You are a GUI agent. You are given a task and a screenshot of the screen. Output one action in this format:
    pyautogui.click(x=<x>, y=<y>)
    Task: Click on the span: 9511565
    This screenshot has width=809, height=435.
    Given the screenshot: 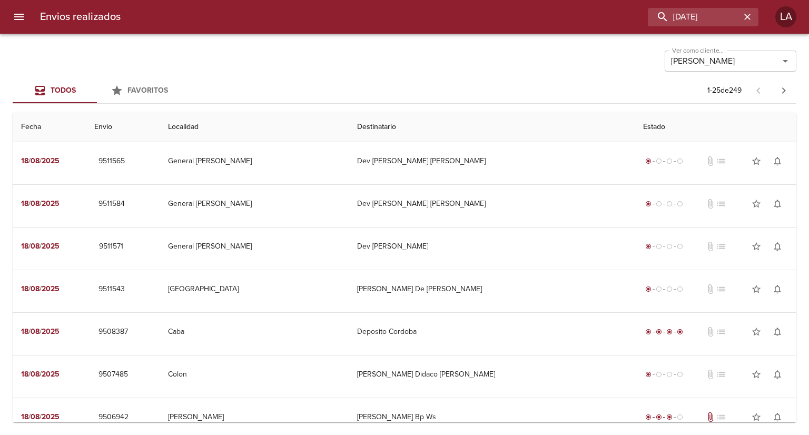 What is the action you would take?
    pyautogui.click(x=112, y=161)
    